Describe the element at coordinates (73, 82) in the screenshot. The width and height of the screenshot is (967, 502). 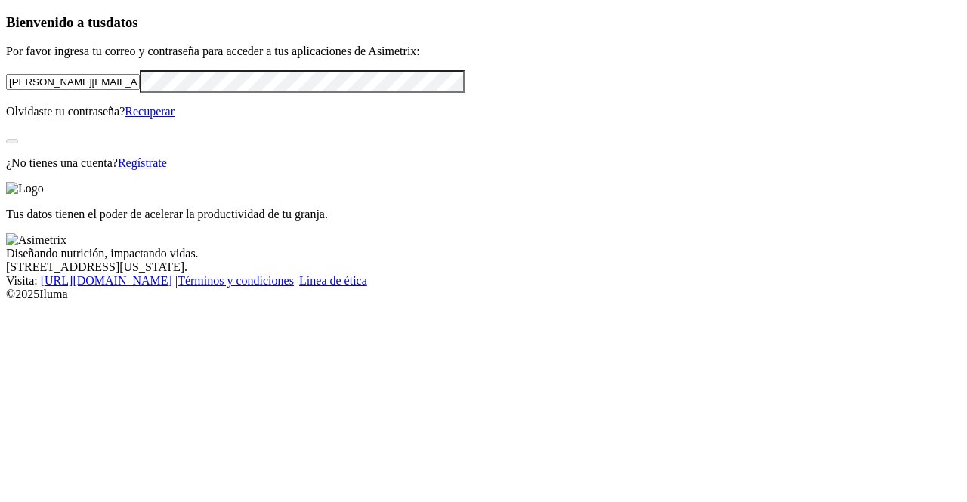
I see `input: Tu correo` at that location.